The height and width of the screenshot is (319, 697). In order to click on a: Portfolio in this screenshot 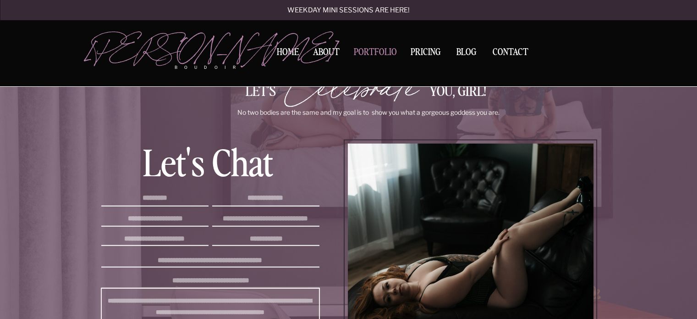, I will do `click(376, 54)`.